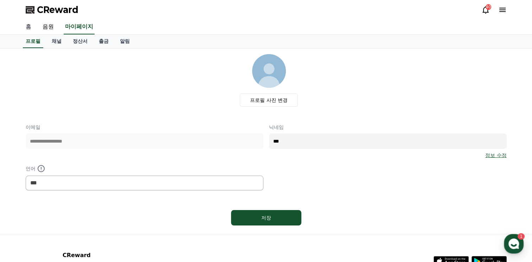 Image resolution: width=532 pixels, height=262 pixels. Describe the element at coordinates (48, 27) in the screenshot. I see `a: 음원` at that location.